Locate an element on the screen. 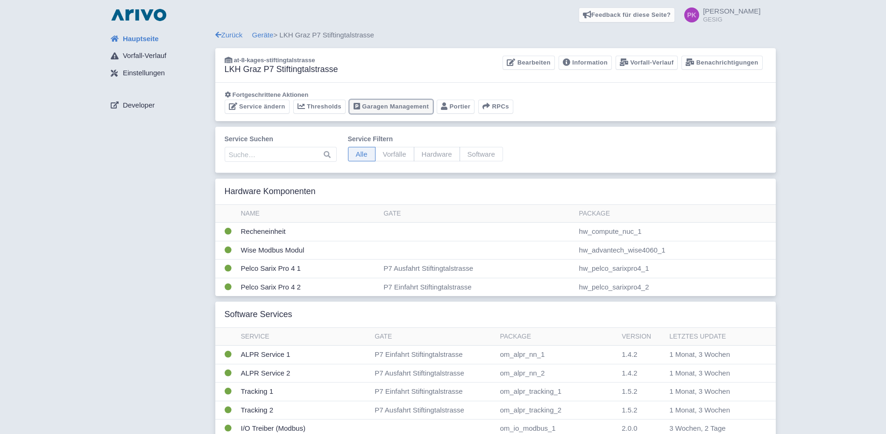 This screenshot has height=434, width=886. span: Alle is located at coordinates (362, 154).